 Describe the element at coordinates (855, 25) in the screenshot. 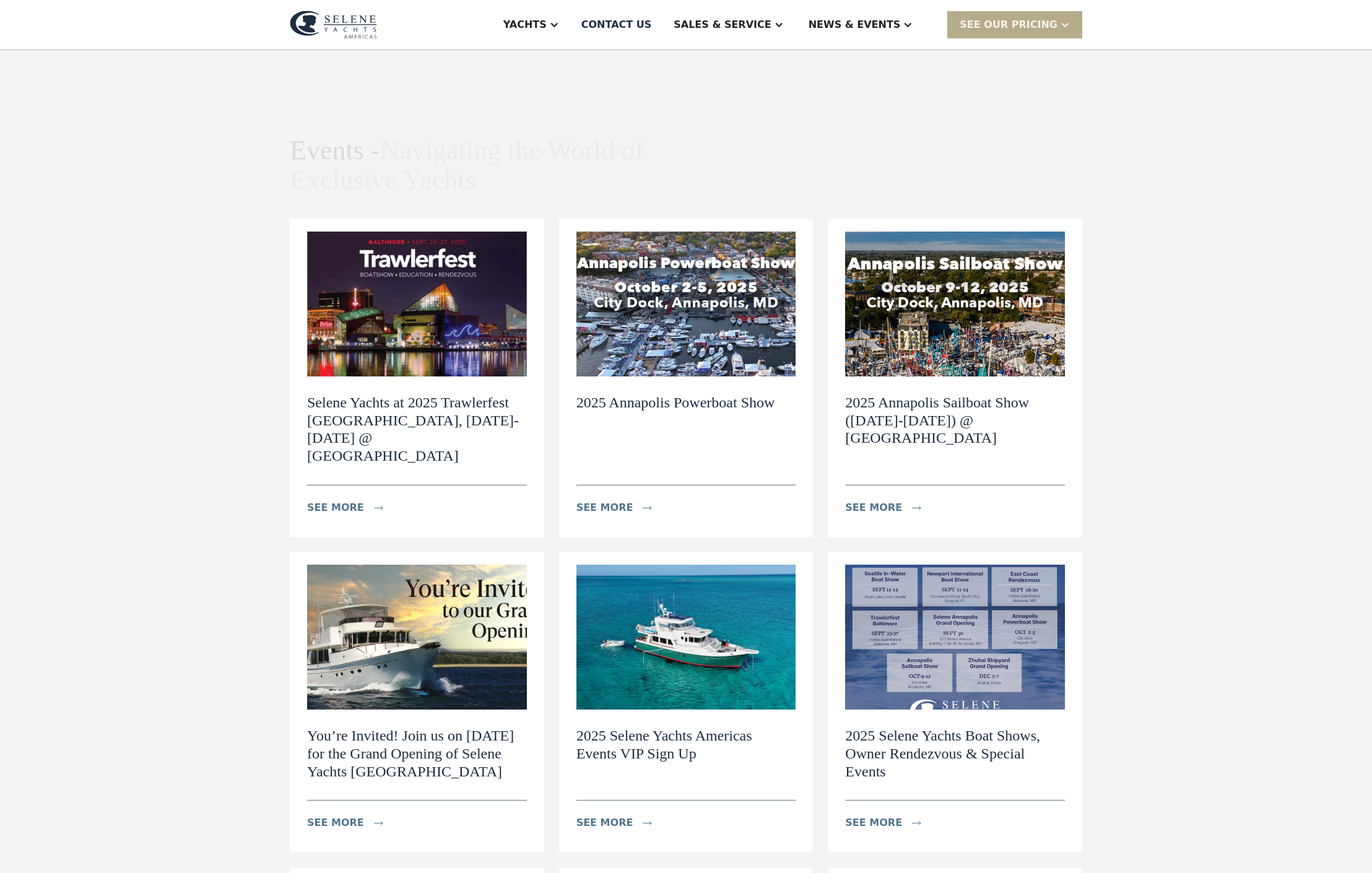

I see `div: News & EVENTS` at that location.